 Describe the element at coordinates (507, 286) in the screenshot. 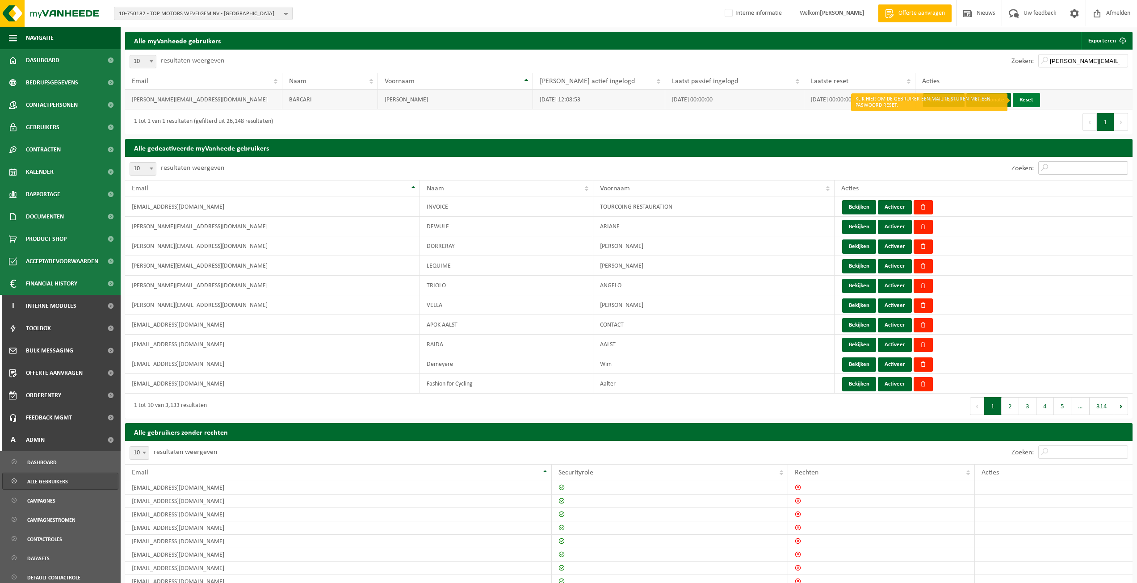

I see `td: TRIOLO` at that location.